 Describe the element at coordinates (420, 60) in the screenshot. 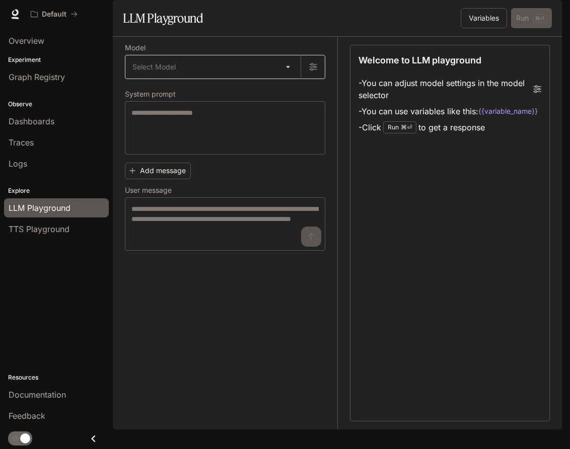

I see `p: Welcome to LLM playground` at that location.